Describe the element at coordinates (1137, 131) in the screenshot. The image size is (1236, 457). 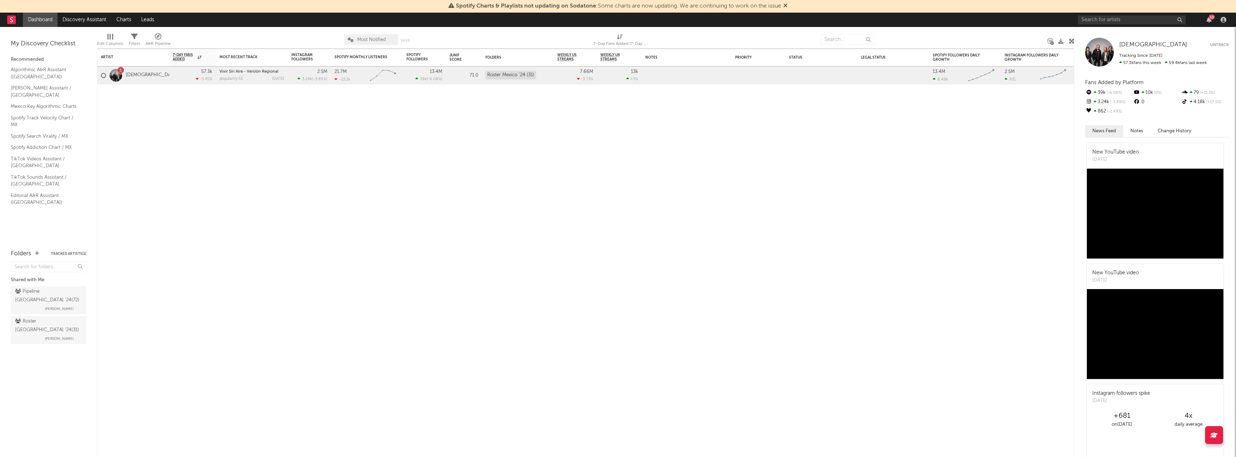
I see `button: Notes` at that location.